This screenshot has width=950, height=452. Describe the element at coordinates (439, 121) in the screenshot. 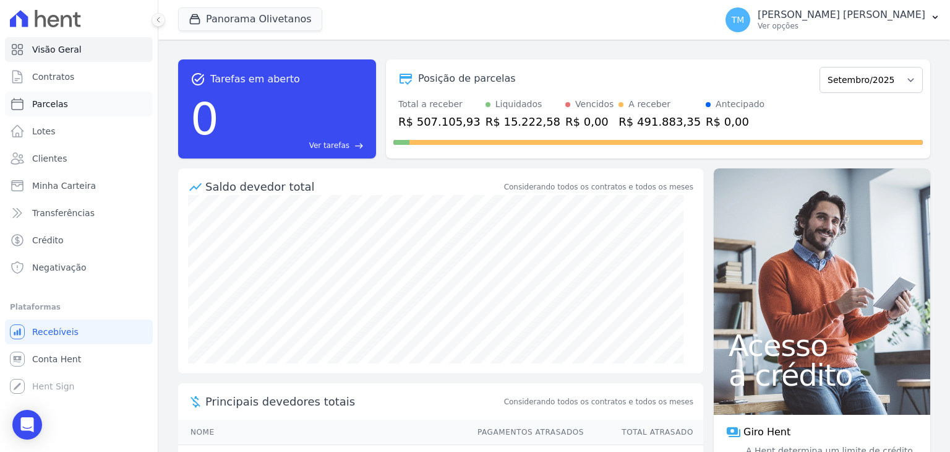

I see `div: R$ 507.105,93` at that location.